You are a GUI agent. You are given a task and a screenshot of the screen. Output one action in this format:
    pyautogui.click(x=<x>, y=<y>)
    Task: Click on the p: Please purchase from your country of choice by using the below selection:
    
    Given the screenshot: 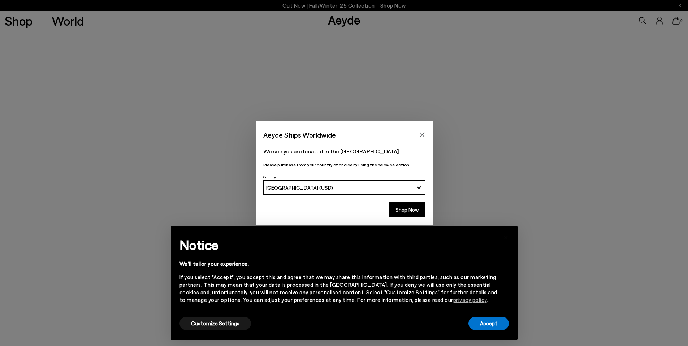 What is the action you would take?
    pyautogui.click(x=344, y=165)
    